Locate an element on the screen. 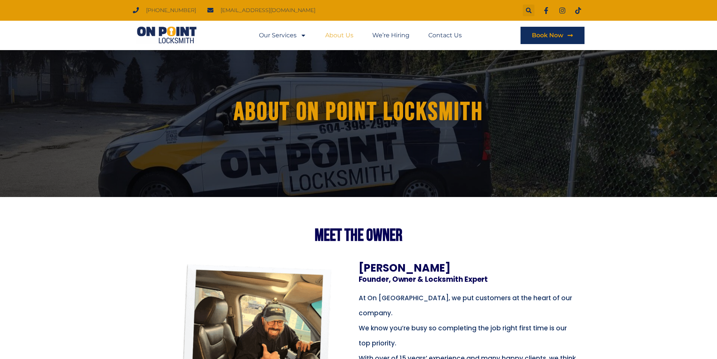 The height and width of the screenshot is (359, 717). p: We know you’re busy so completing the job right first time is our top priority. is located at coordinates (469, 336).